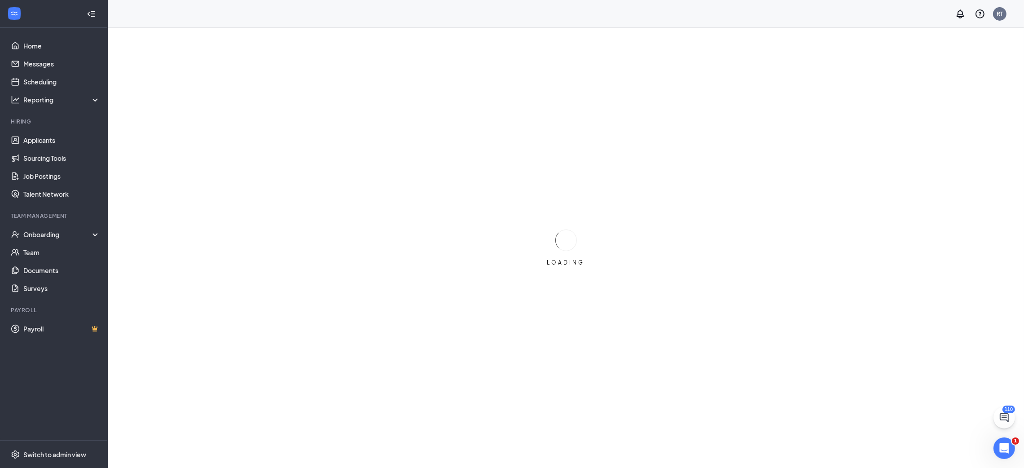  What do you see at coordinates (61, 270) in the screenshot?
I see `a: Documents` at bounding box center [61, 270].